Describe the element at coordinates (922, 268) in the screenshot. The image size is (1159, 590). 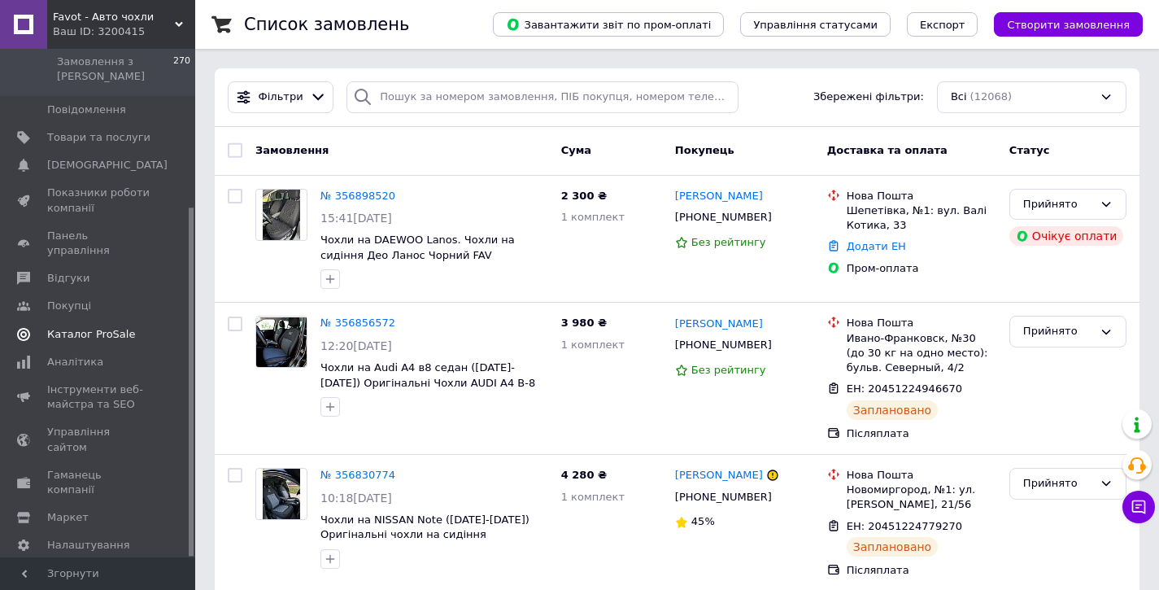
I see `div: Пром-оплата` at that location.